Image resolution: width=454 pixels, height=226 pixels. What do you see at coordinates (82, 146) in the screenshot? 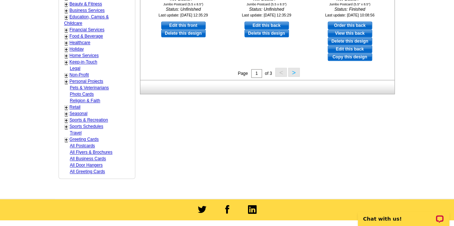
I see `a: All Postcards` at bounding box center [82, 146].